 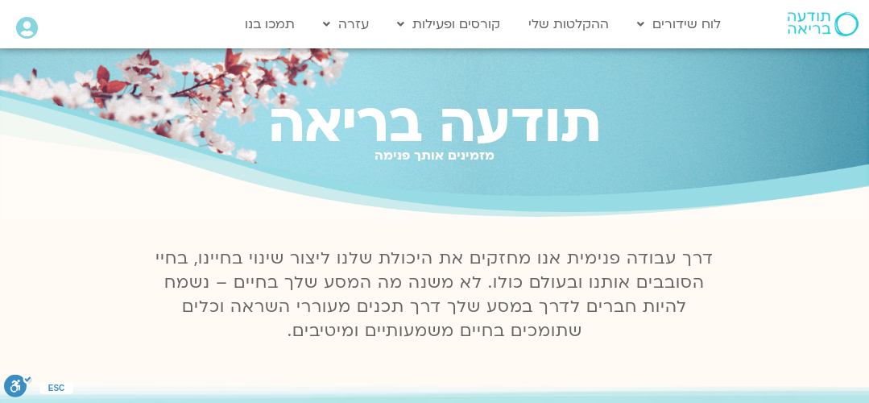 What do you see at coordinates (568, 24) in the screenshot?
I see `a: ההקלטות שלי` at bounding box center [568, 24].